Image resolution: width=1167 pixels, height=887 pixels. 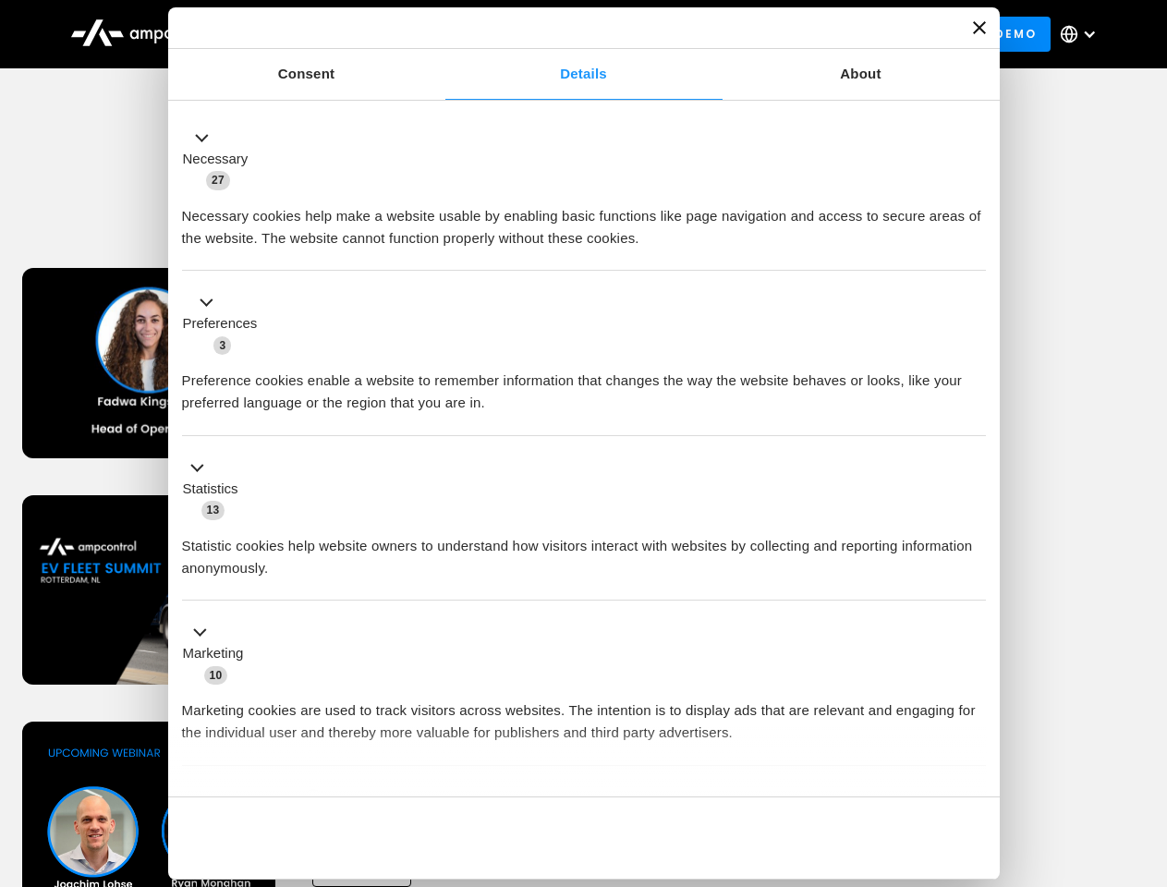 I want to click on a: About, so click(x=861, y=74).